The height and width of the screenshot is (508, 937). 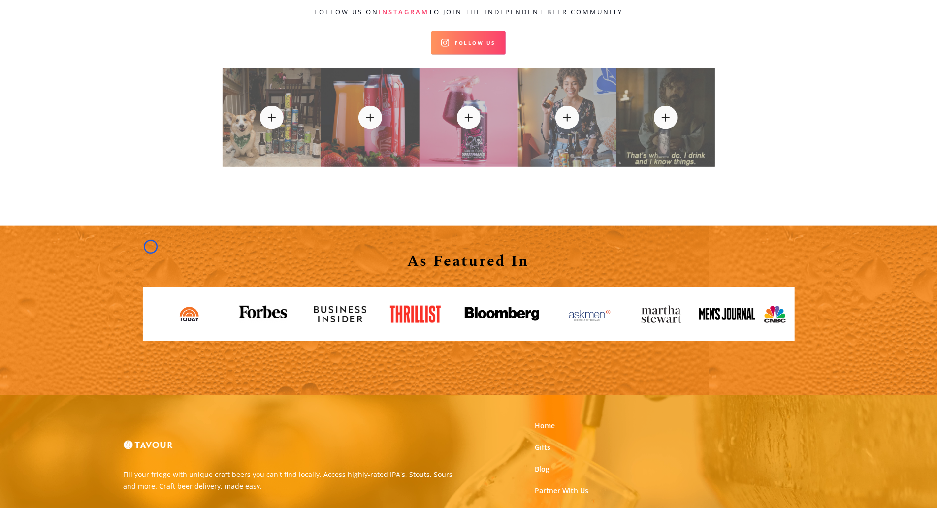 I want to click on a: Blog, so click(x=542, y=469).